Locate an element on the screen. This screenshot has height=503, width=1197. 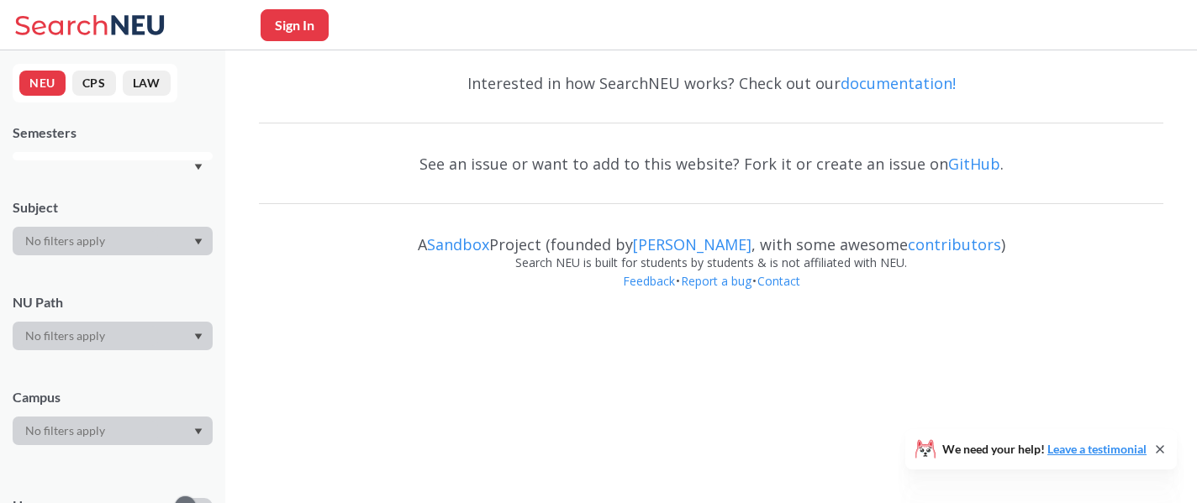
span: We need your help! is located at coordinates (1044, 450).